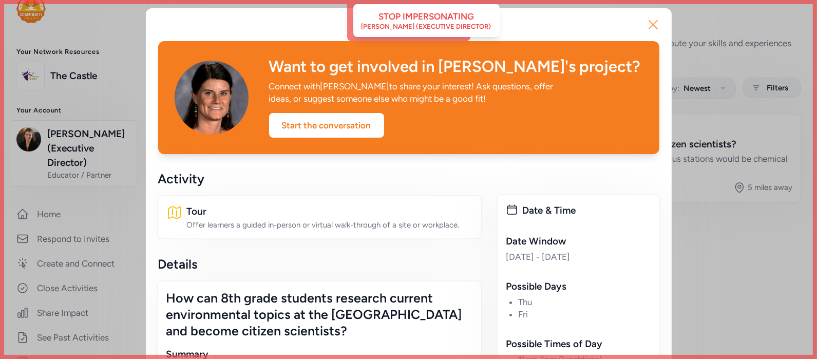 The image size is (817, 359). Describe the element at coordinates (578, 241) in the screenshot. I see `div: Date Window` at that location.